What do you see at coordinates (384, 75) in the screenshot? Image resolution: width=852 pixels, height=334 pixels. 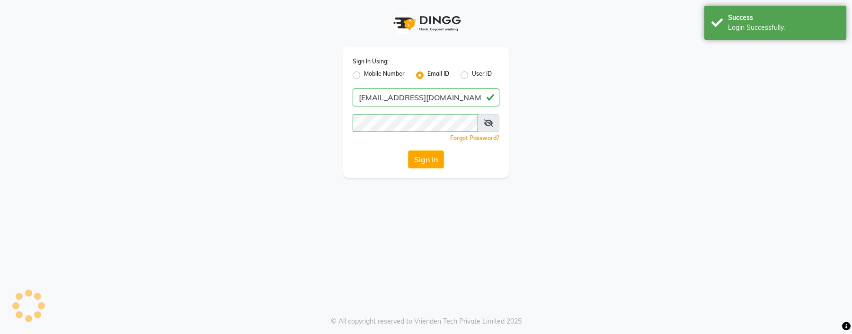 I see `label: Mobile Number` at bounding box center [384, 75].